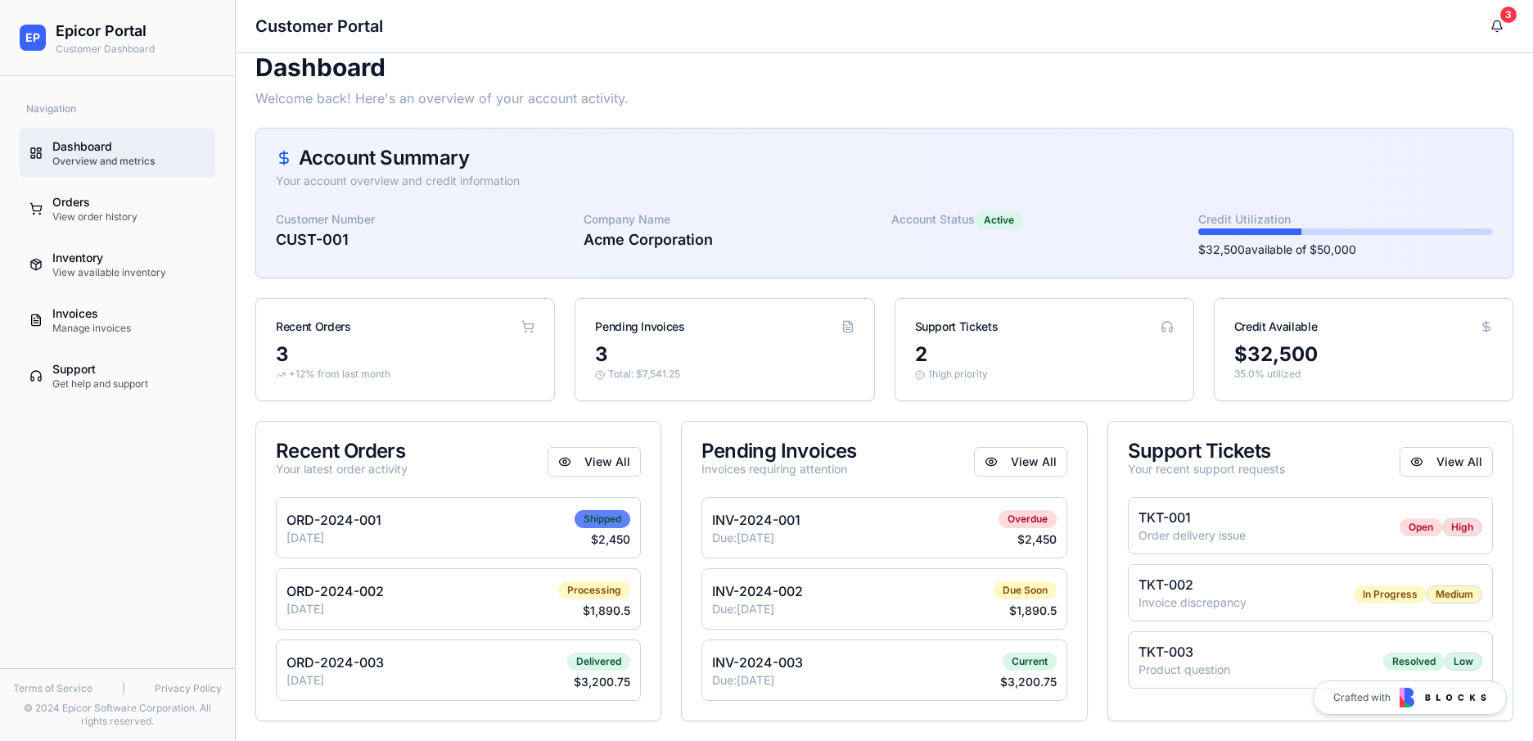 The height and width of the screenshot is (741, 1533). Describe the element at coordinates (1462, 527) in the screenshot. I see `div: High` at that location.